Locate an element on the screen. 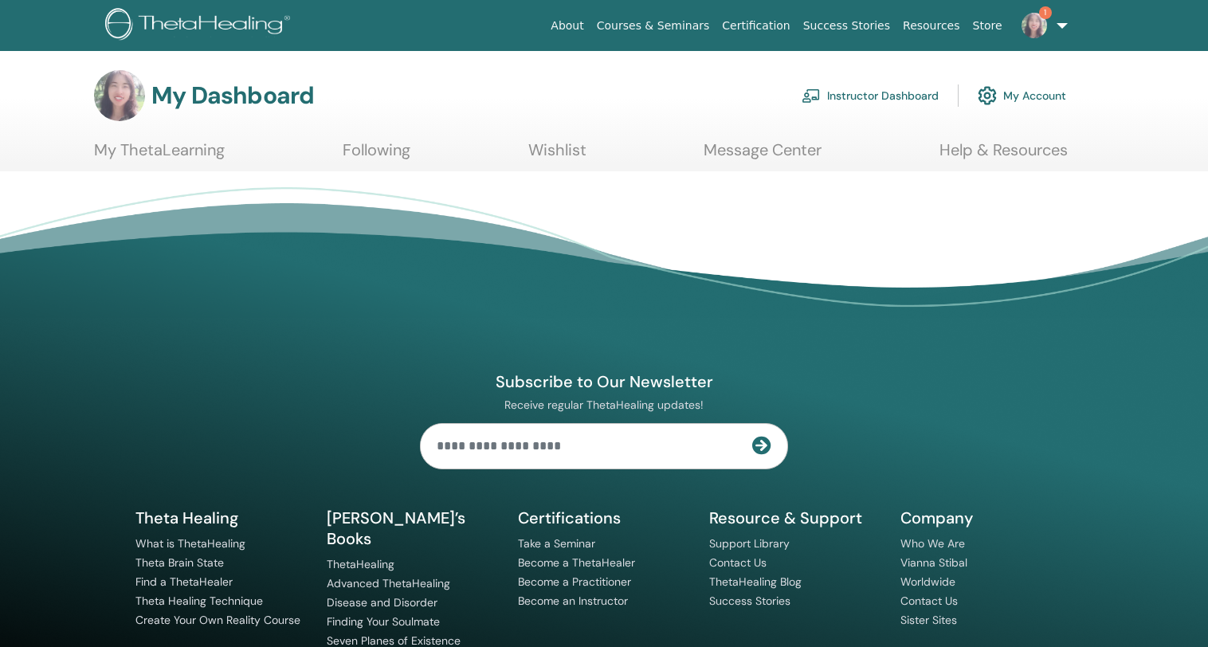 Image resolution: width=1208 pixels, height=647 pixels. a: Become a Practitioner is located at coordinates (575, 582).